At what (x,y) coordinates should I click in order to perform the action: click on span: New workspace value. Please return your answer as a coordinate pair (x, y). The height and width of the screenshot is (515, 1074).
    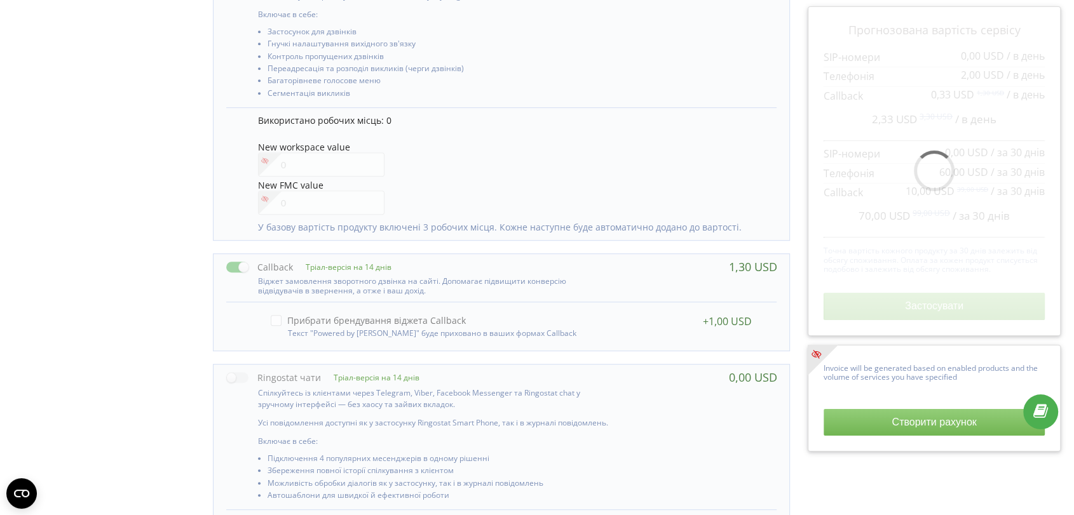
    Looking at the image, I should click on (304, 147).